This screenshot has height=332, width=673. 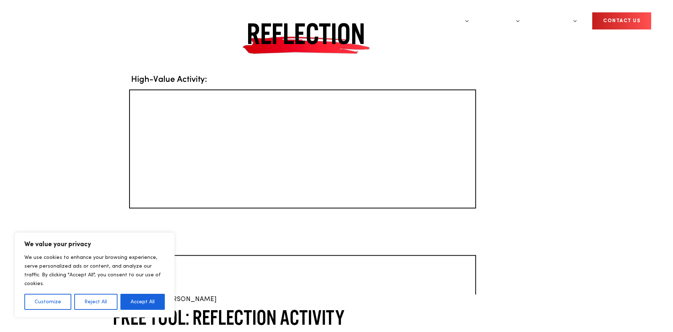 What do you see at coordinates (622, 21) in the screenshot?
I see `a: CONTACT US` at bounding box center [622, 21].